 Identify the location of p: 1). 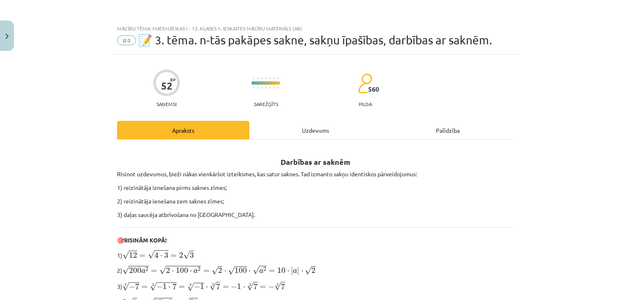
(316, 255).